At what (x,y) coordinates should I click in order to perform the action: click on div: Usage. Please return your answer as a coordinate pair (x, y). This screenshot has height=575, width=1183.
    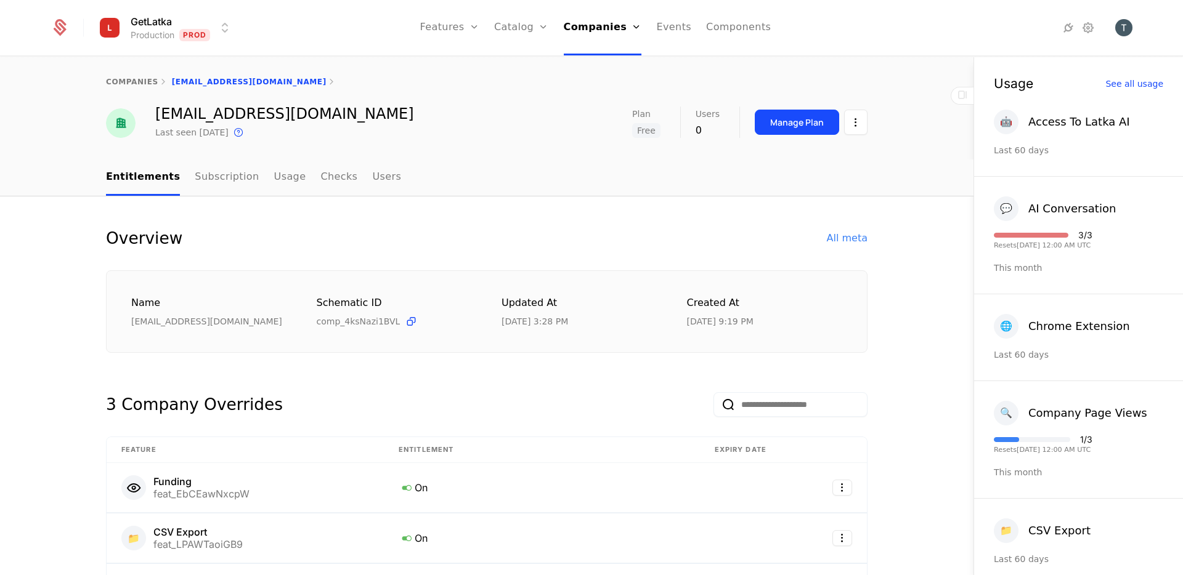
    Looking at the image, I should click on (1014, 83).